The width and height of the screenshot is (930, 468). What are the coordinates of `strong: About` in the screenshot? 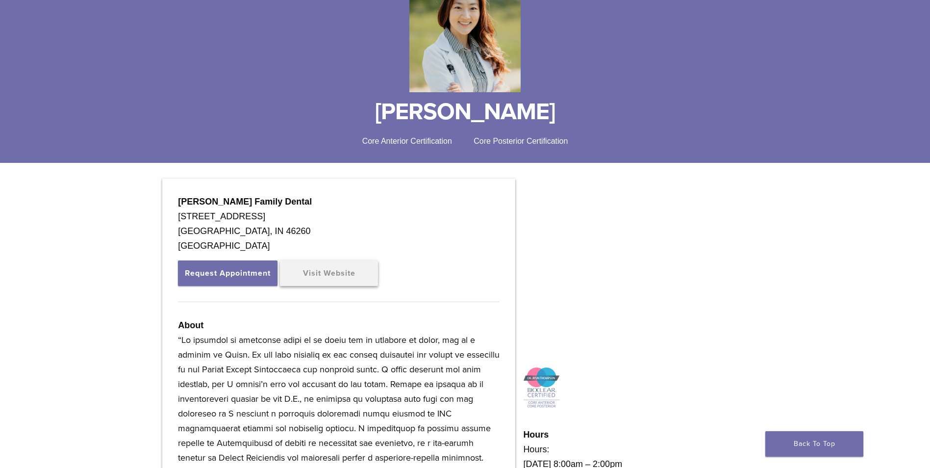 It's located at (191, 325).